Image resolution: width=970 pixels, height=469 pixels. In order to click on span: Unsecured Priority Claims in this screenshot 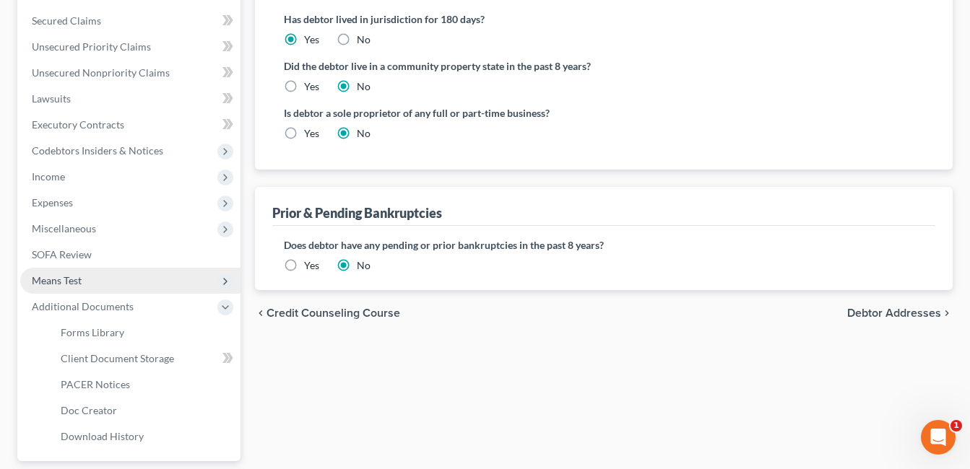, I will do `click(91, 46)`.